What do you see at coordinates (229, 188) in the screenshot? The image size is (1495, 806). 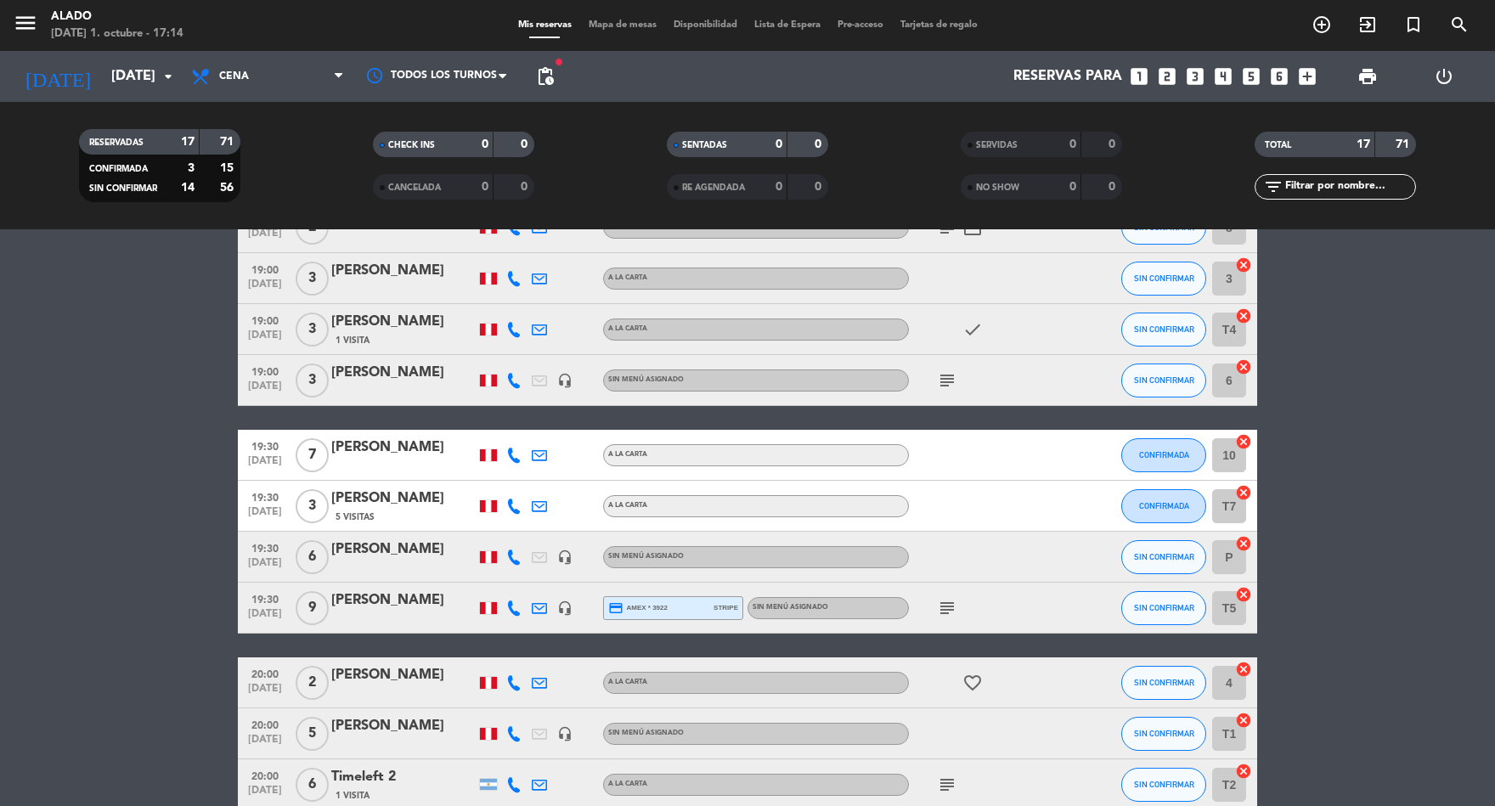 I see `strong: 56` at bounding box center [229, 188].